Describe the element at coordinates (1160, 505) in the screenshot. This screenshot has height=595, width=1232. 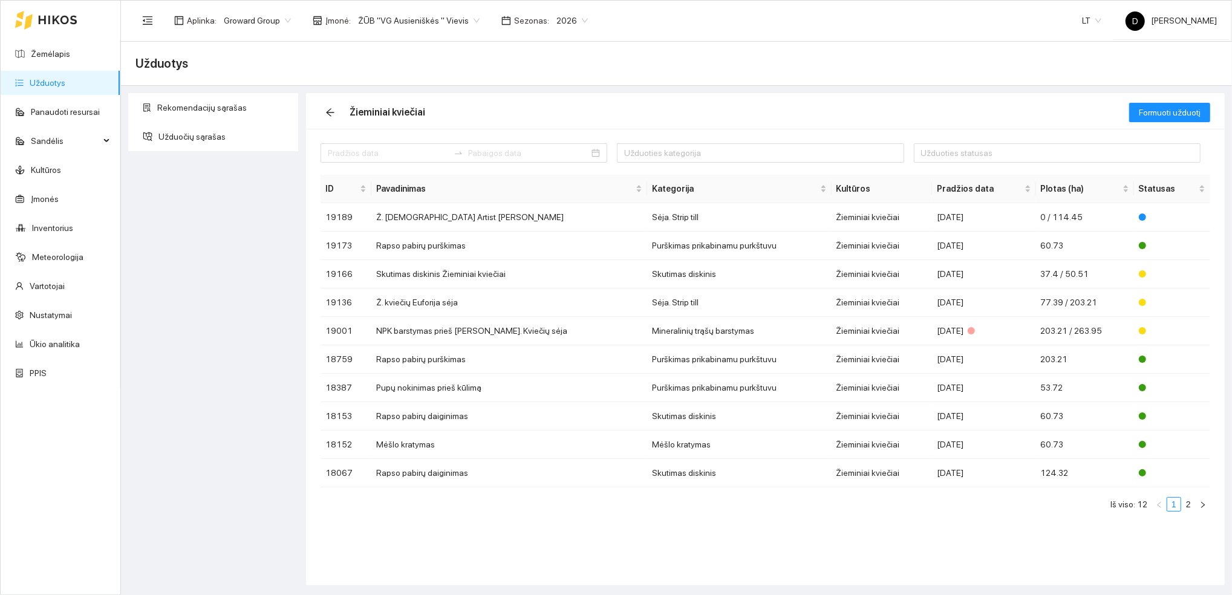
I see `button: left` at that location.